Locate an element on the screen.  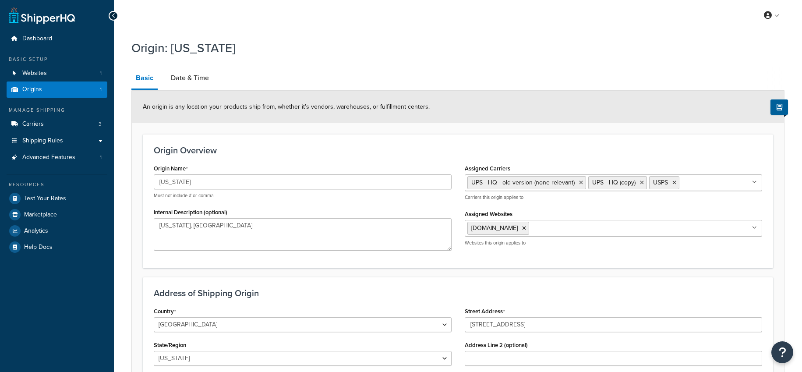
a: Advanced Features1 is located at coordinates (57, 157).